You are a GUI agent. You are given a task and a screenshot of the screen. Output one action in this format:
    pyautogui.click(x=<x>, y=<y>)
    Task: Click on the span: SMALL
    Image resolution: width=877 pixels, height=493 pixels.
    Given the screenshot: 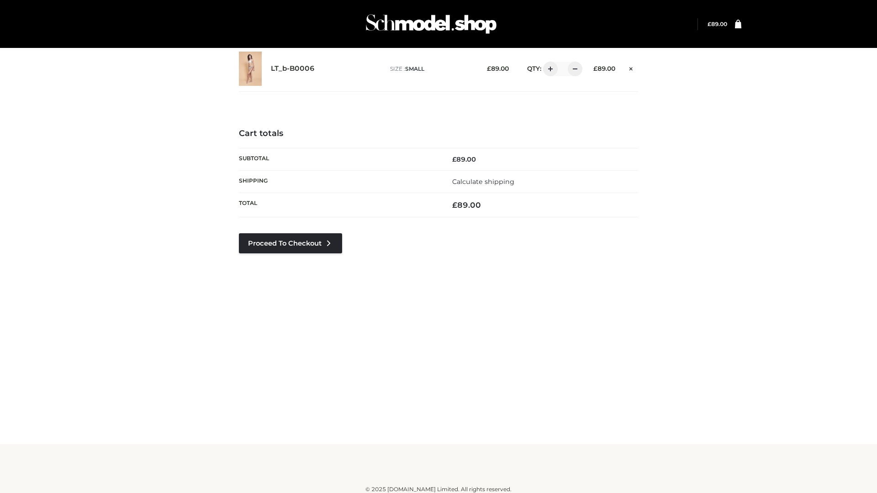 What is the action you would take?
    pyautogui.click(x=415, y=68)
    